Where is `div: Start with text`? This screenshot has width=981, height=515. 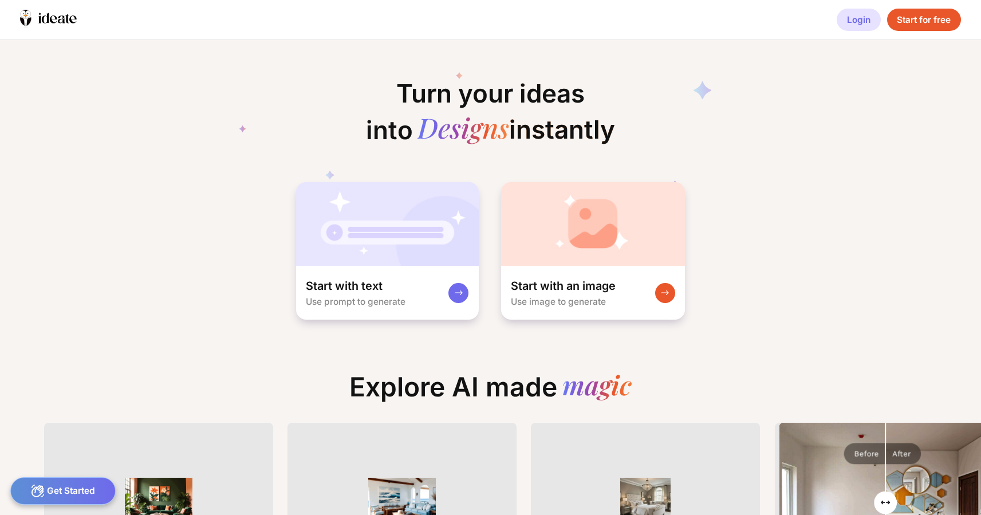
div: Start with text is located at coordinates (344, 286).